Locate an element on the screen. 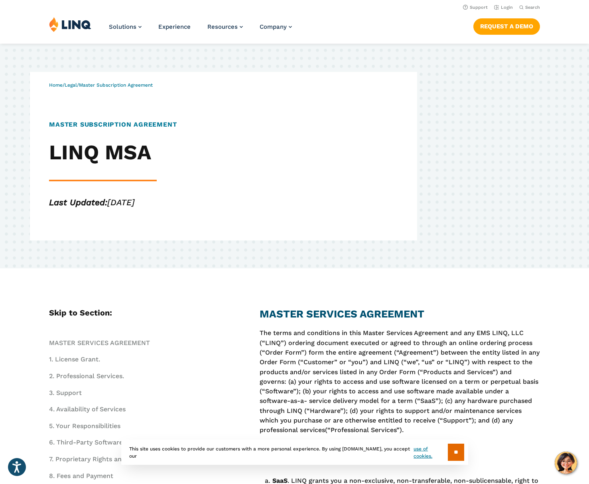  p: The terms and conditions in this Master Services Agreement and any EMS LINQ, LLC (“LINQ”) orderin... is located at coordinates (400, 381).